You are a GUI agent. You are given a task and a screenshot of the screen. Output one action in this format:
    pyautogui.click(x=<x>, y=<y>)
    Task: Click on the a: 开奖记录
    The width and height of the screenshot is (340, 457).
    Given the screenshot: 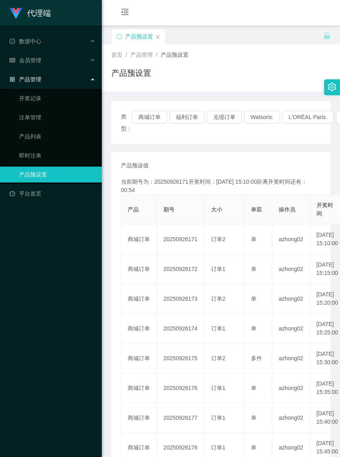 What is the action you would take?
    pyautogui.click(x=57, y=98)
    